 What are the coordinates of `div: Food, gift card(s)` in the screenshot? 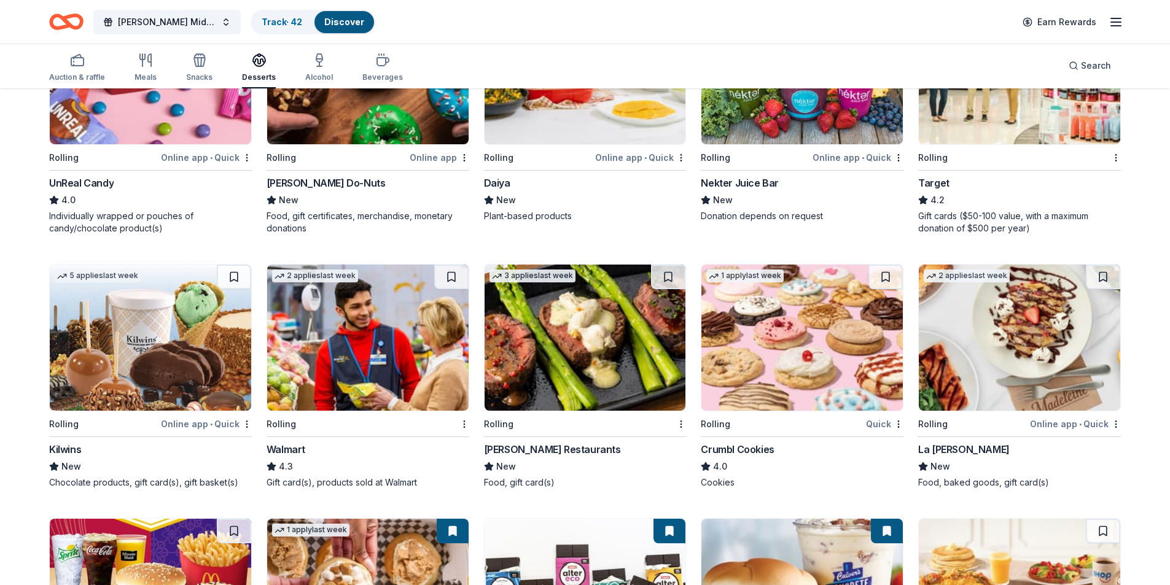 It's located at (585, 483).